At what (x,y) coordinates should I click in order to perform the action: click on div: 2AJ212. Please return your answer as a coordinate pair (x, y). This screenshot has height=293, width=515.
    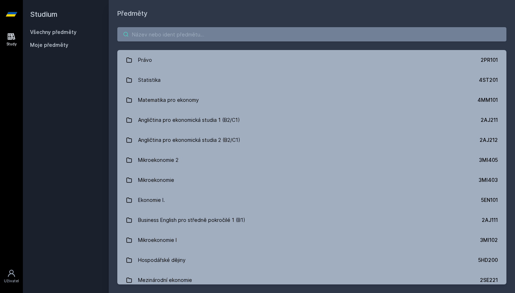
    Looking at the image, I should click on (489, 140).